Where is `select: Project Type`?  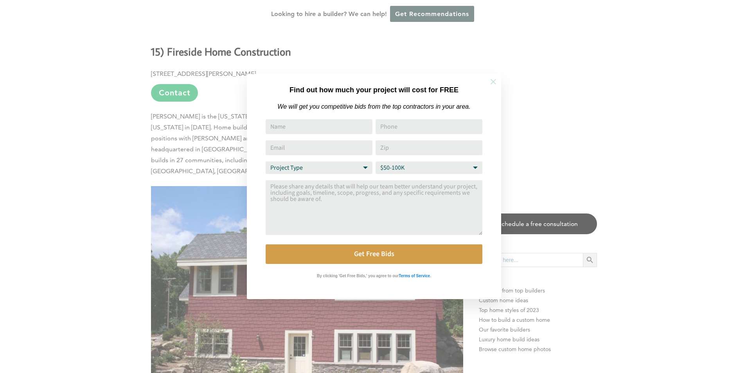 select: Project Type is located at coordinates (319, 168).